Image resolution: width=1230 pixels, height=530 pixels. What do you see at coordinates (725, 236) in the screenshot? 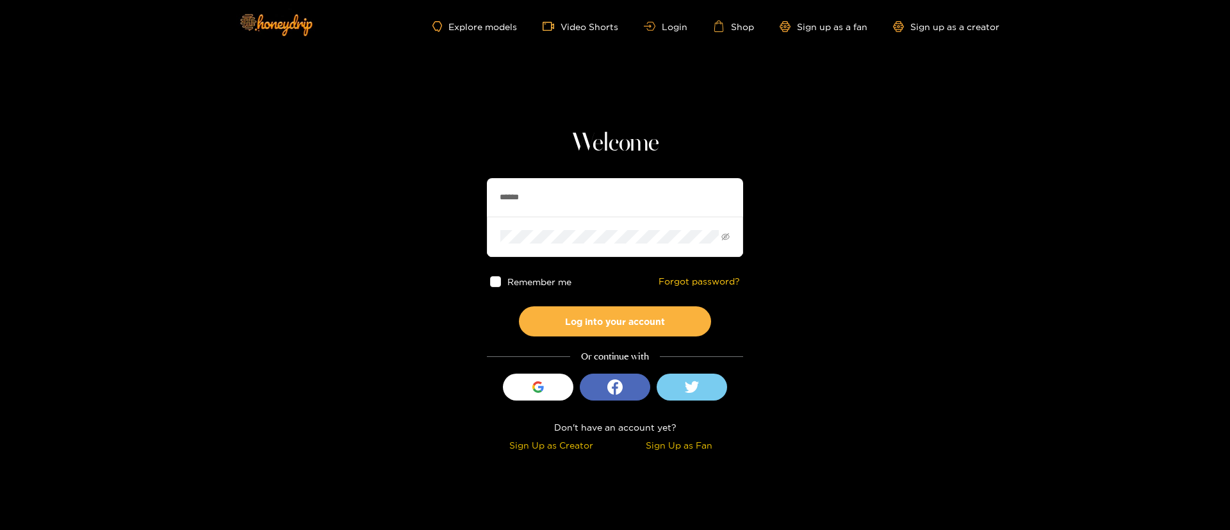
I see `span: eye-invisible` at bounding box center [725, 236].